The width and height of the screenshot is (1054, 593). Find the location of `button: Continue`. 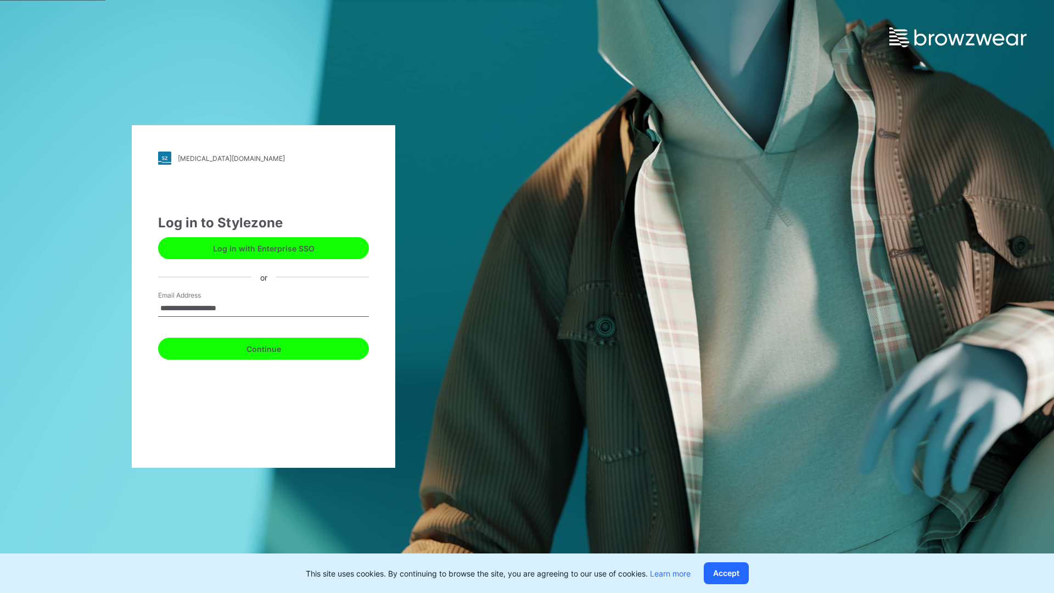

button: Continue is located at coordinates (263, 349).